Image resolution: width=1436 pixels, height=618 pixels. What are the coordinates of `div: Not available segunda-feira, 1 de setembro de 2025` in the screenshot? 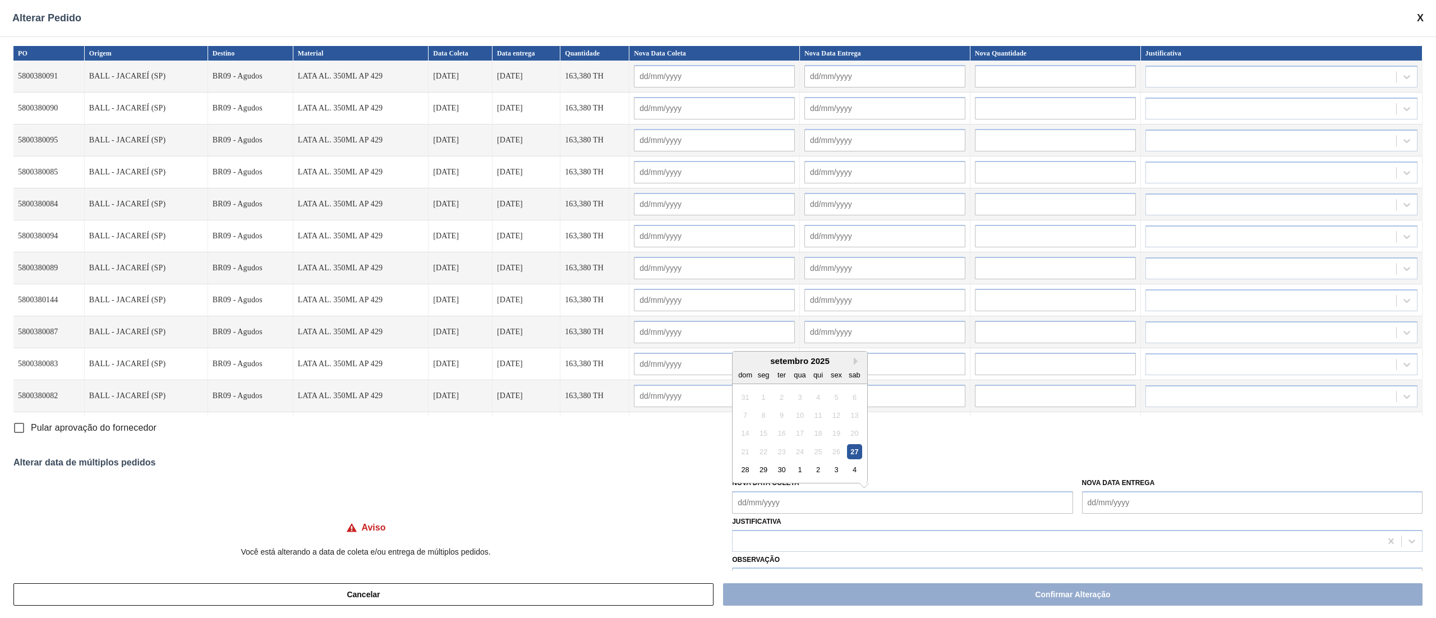 It's located at (764, 397).